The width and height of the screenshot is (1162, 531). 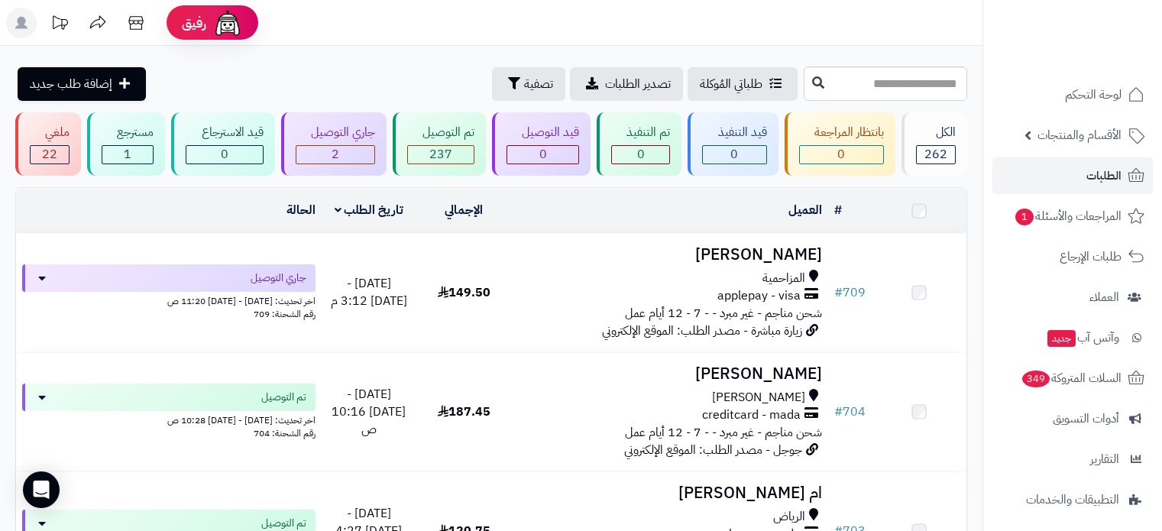 I want to click on div: قيد التنفيذ, so click(x=734, y=132).